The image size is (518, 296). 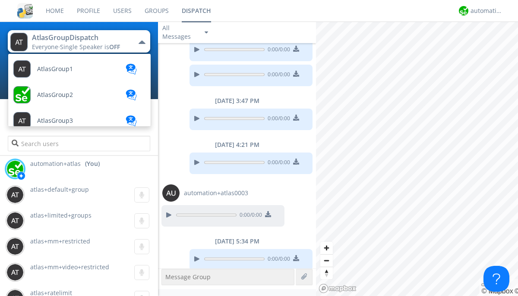 What do you see at coordinates (114, 47) in the screenshot?
I see `span: OFF` at bounding box center [114, 47].